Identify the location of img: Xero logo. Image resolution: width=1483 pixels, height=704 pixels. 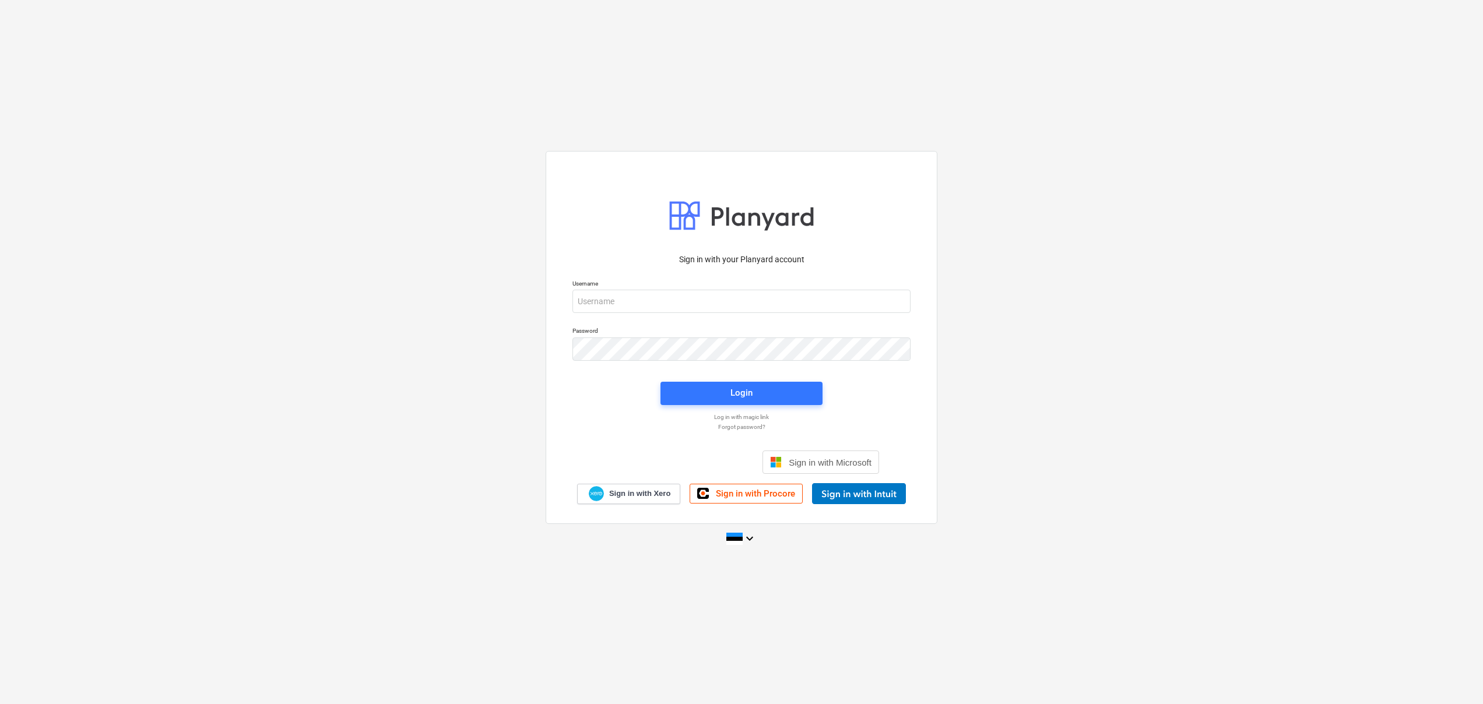
(596, 494).